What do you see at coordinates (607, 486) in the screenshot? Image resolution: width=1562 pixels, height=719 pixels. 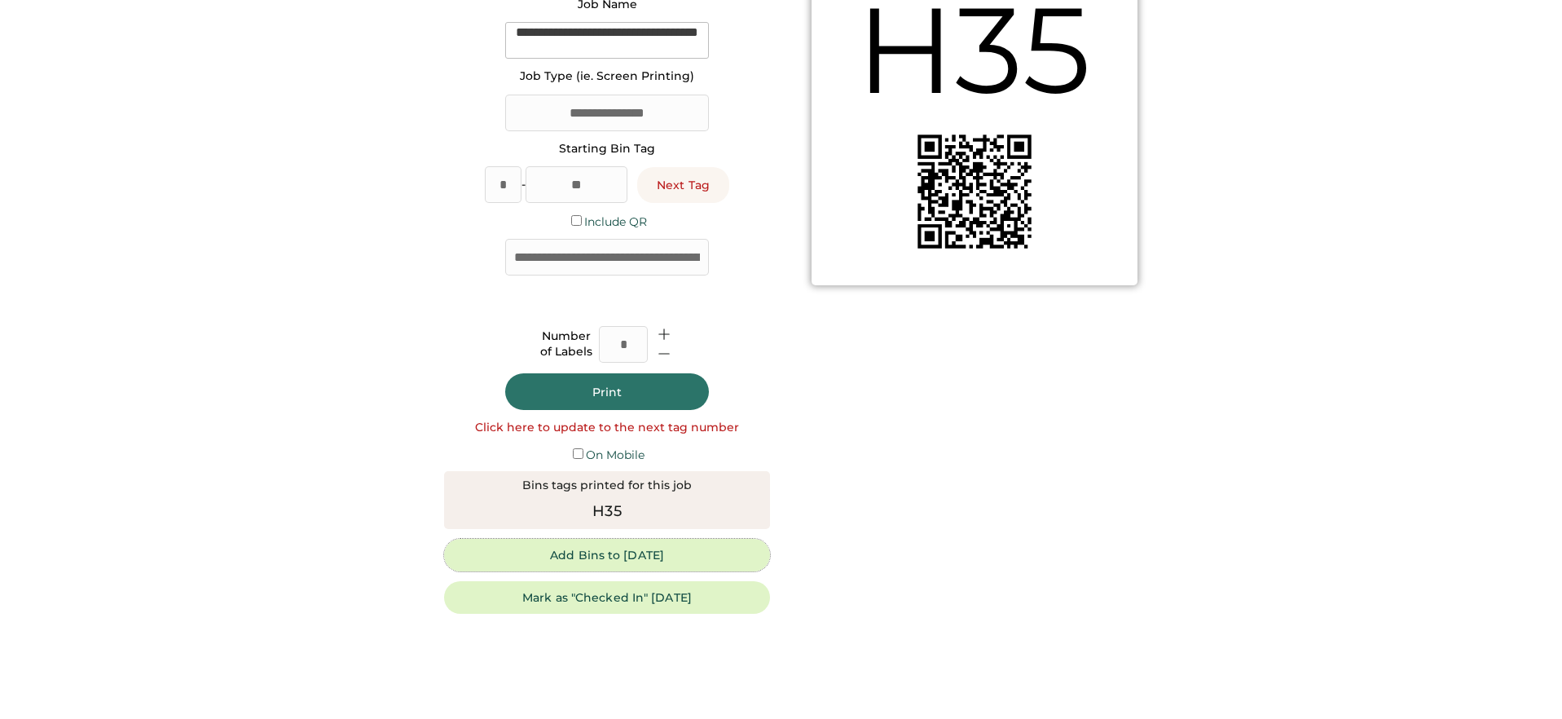 I see `div: Bins tags printed for this job` at bounding box center [607, 486].